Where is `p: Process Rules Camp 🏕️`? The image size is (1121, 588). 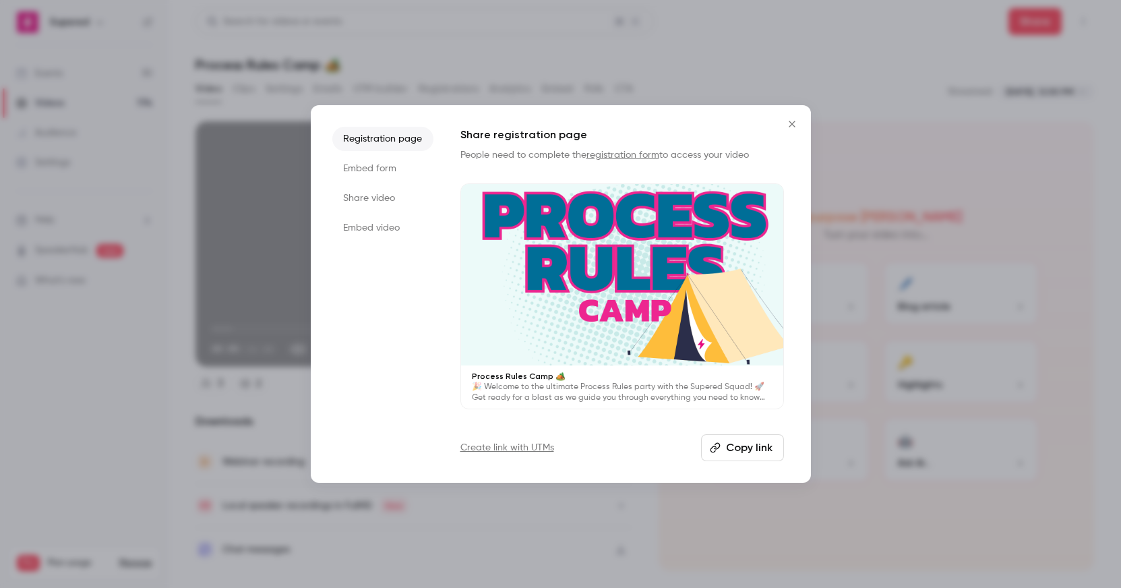
p: Process Rules Camp 🏕️ is located at coordinates (622, 376).